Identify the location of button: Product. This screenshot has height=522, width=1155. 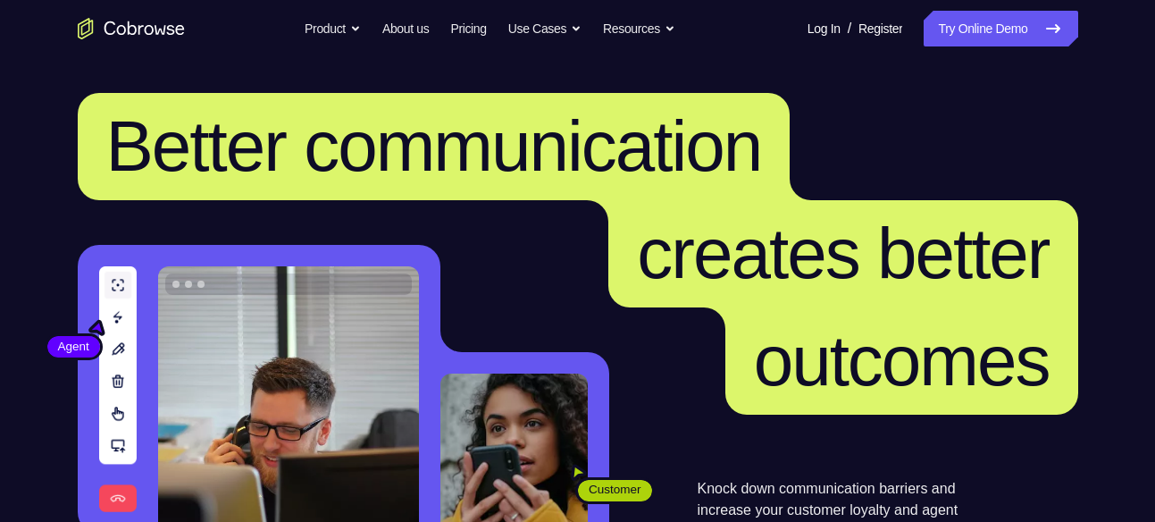
(332, 29).